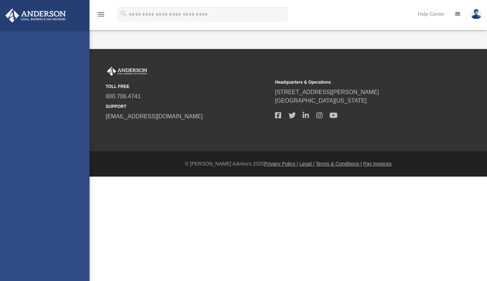 This screenshot has width=487, height=281. What do you see at coordinates (339, 164) in the screenshot?
I see `a: Terms & Conditions |` at bounding box center [339, 164].